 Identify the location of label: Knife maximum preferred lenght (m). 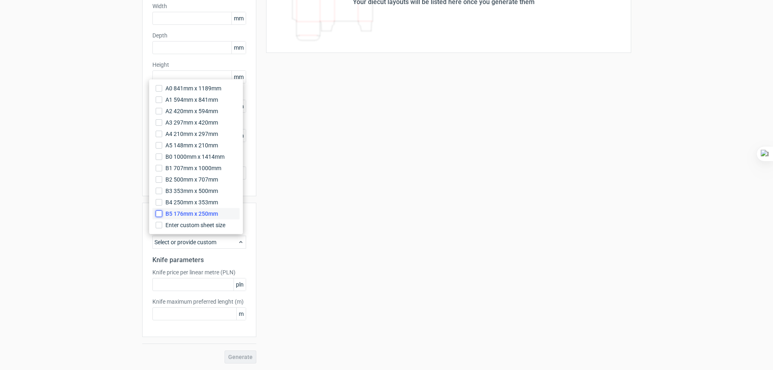
(199, 302).